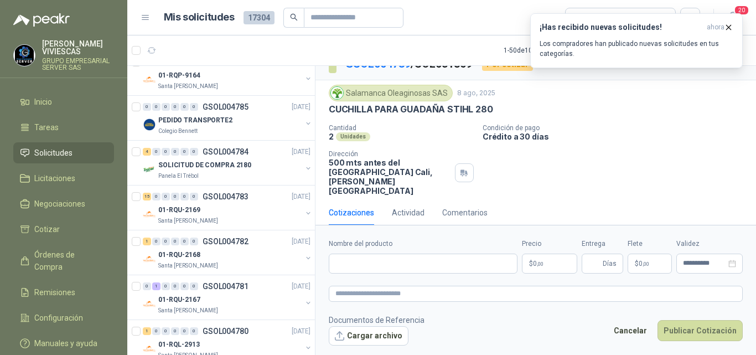 The image size is (756, 355). I want to click on p: 01-RQP-9164, so click(179, 75).